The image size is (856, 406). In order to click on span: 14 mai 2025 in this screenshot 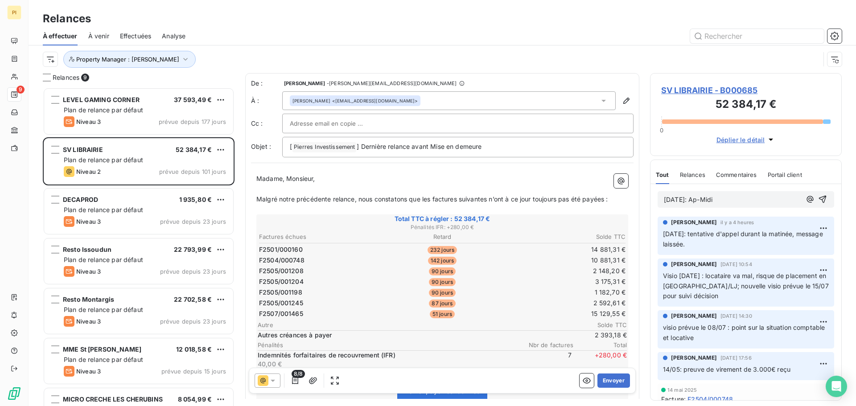, I will do `click(682, 390)`.